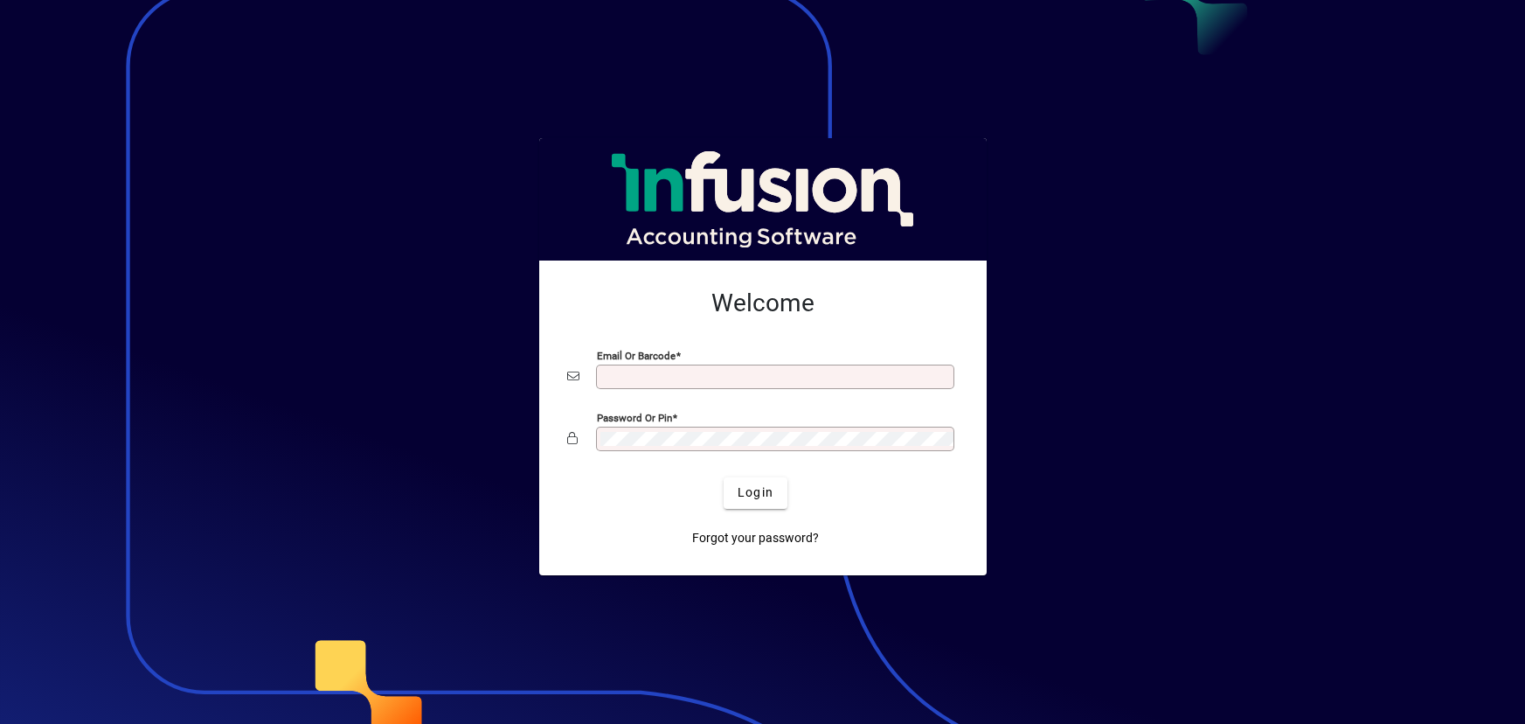 The height and width of the screenshot is (724, 1525). What do you see at coordinates (635, 417) in the screenshot?
I see `mat-label: Password or Pin` at bounding box center [635, 417].